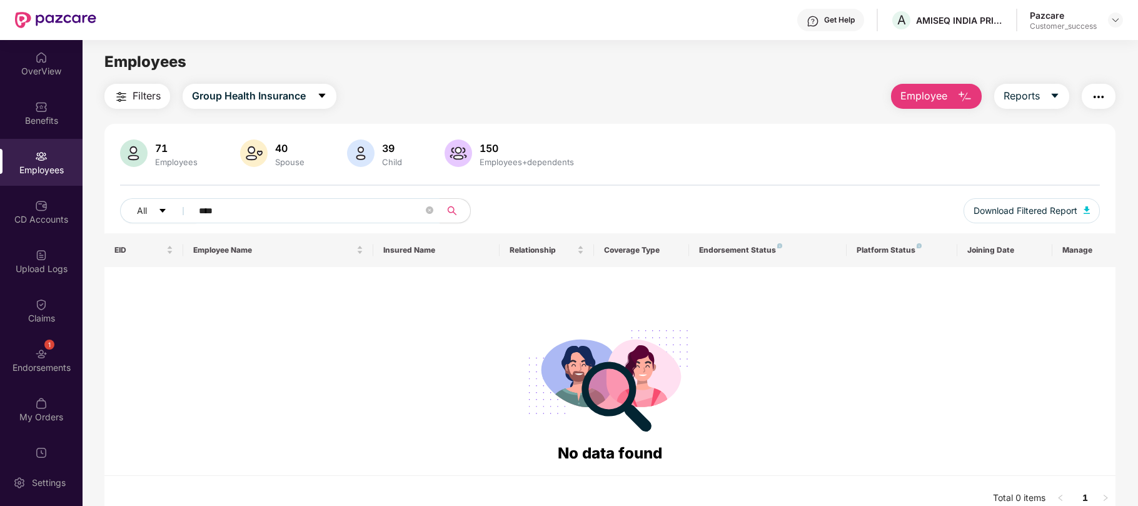  I want to click on img: svg+xml;base64,PHN2ZyBpZD0iSG9tZSIgeG1sbnM9Imh0dHA6Ly93d3cudzMub3JnLzIwMDAvc3ZnIiB3aWR0aD0iMjAiIG..., so click(41, 58).